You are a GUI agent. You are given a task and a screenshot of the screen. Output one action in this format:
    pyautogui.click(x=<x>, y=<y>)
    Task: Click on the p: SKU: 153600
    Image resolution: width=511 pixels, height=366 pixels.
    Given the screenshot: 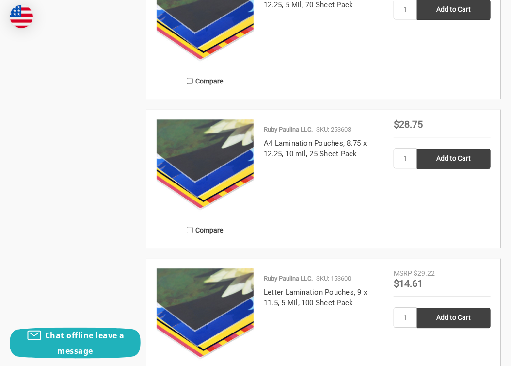 What is the action you would take?
    pyautogui.click(x=334, y=279)
    